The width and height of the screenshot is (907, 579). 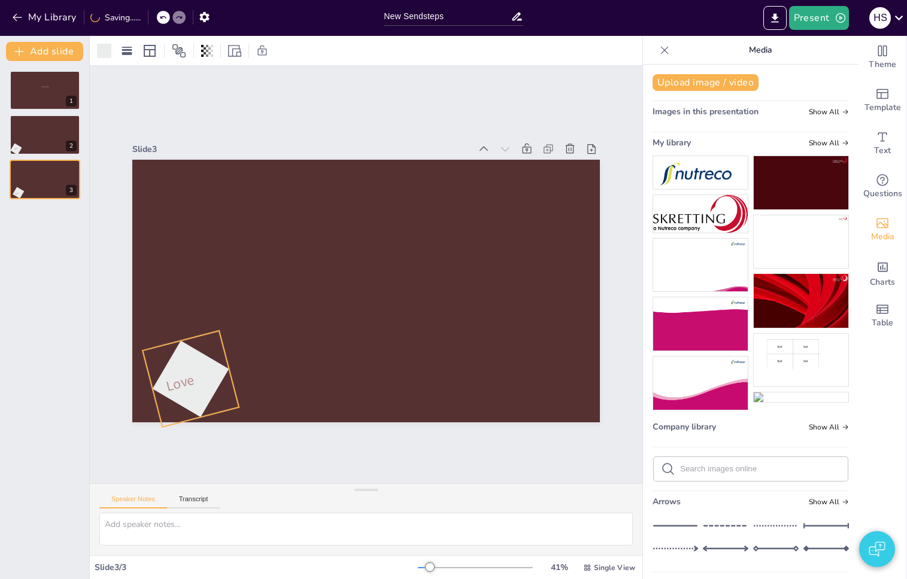 What do you see at coordinates (133, 502) in the screenshot?
I see `button: Speaker Notes` at bounding box center [133, 502].